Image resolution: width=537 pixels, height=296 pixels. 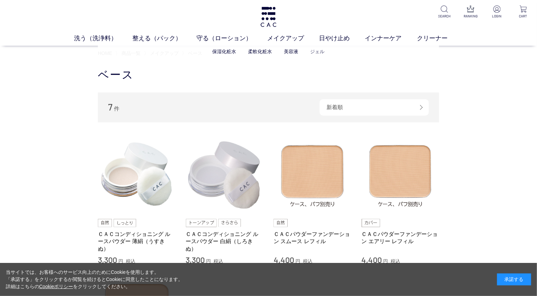 I want to click on a: 整える（パック）, so click(x=164, y=38).